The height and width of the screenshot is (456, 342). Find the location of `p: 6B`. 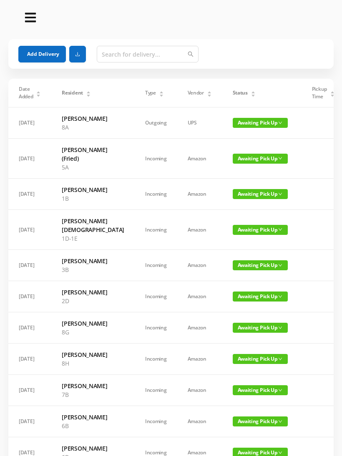

p: 6B is located at coordinates (93, 426).